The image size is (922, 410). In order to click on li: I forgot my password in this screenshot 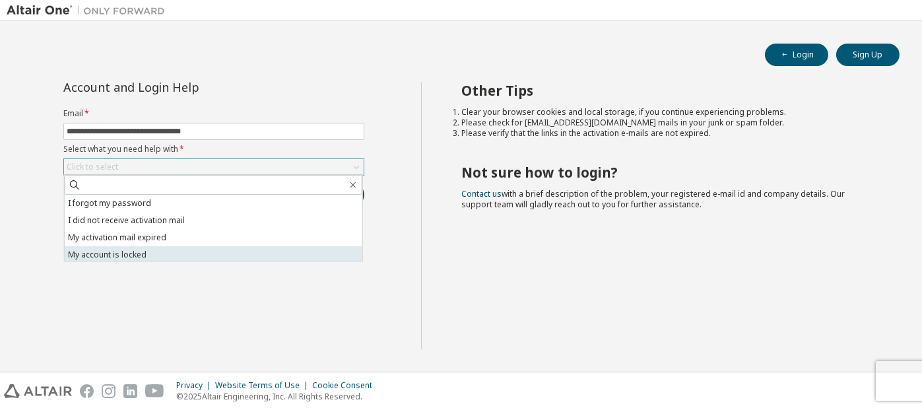, I will do `click(213, 203)`.